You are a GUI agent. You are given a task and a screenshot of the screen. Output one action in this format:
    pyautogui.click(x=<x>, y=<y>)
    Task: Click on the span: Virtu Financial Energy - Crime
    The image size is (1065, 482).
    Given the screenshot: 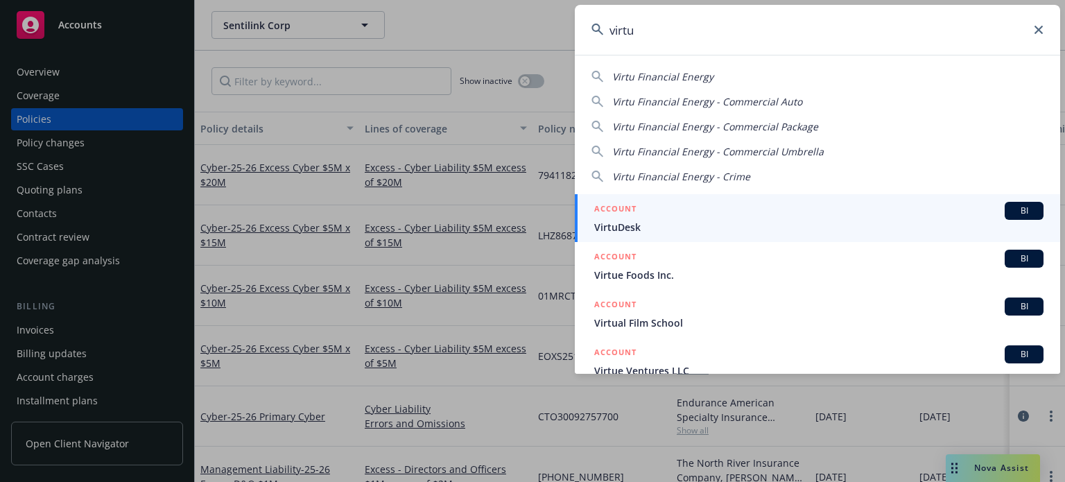 What is the action you would take?
    pyautogui.click(x=681, y=176)
    